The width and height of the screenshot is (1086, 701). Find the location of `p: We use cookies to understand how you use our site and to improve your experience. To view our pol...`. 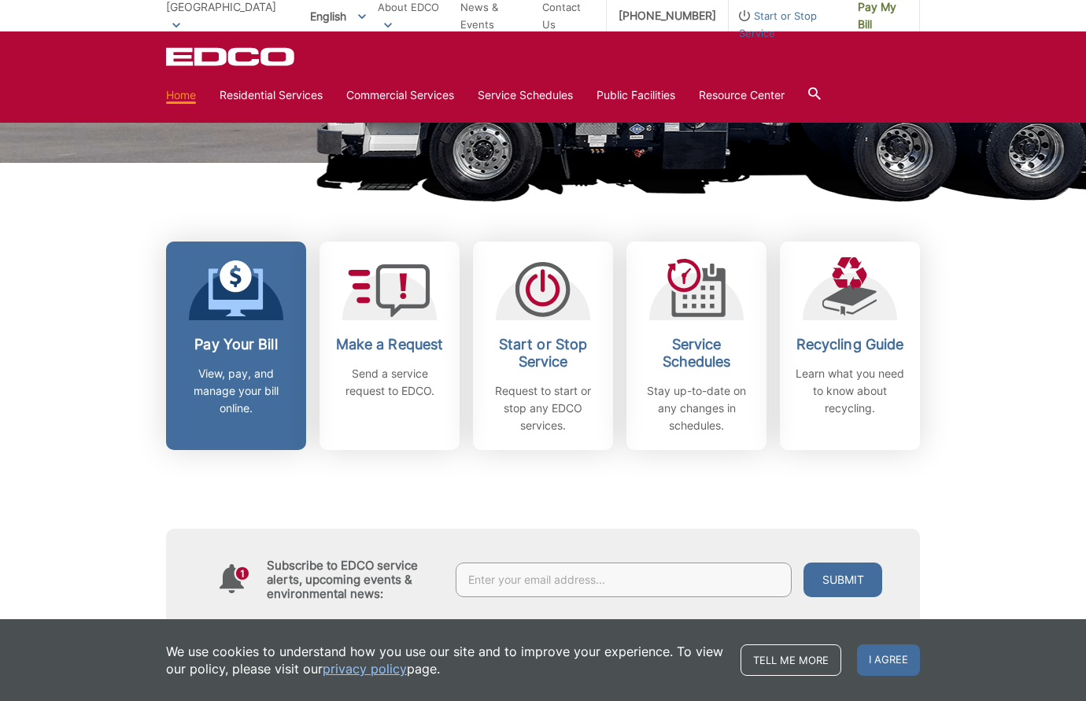

p: We use cookies to understand how you use our site and to improve your experience. To view our pol... is located at coordinates (445, 660).